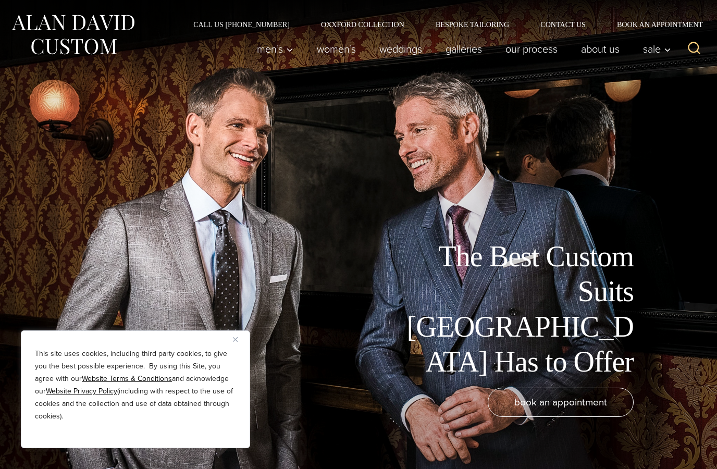 The height and width of the screenshot is (469, 717). I want to click on button: Close, so click(239, 339).